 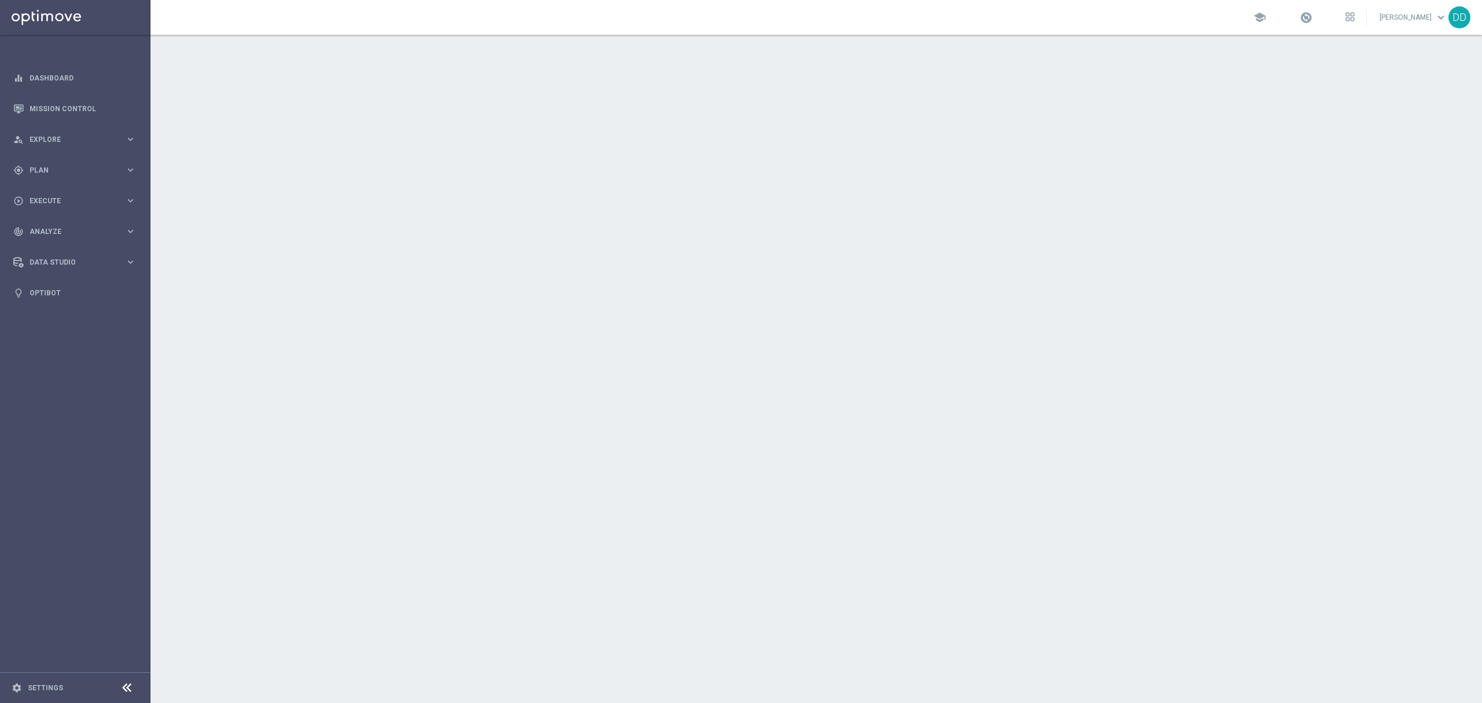 I want to click on i: play_circle_outline, so click(x=19, y=201).